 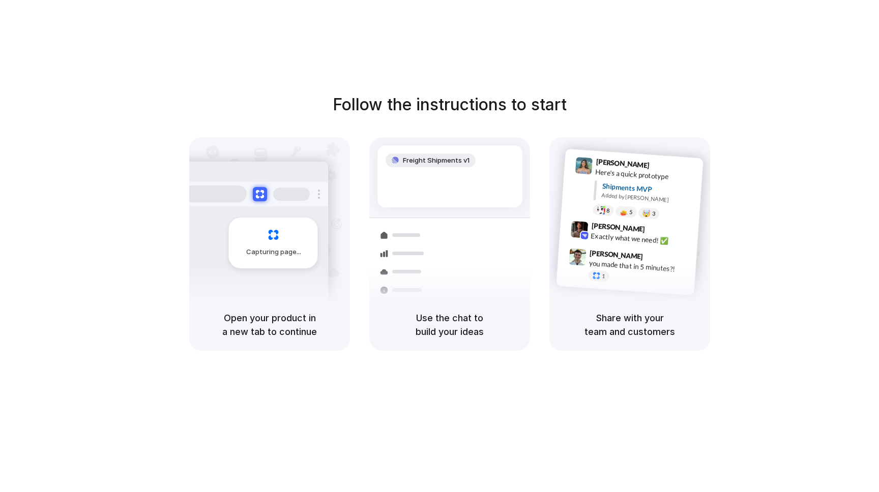 I want to click on div: Exactly what we need! ✅, so click(x=642, y=239).